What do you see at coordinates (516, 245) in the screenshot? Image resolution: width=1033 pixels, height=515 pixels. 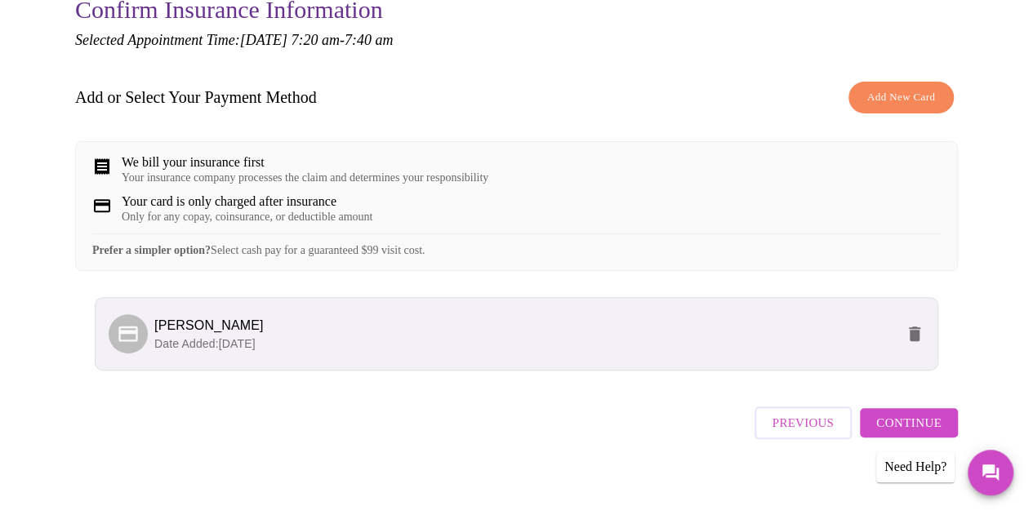 I see `div: Select cash pay for a guaranteed $99 visit cost.` at bounding box center [516, 245].